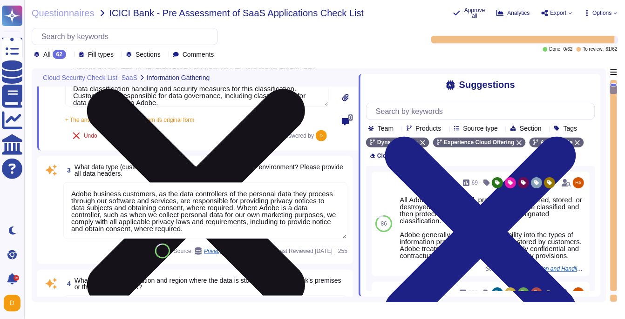  I want to click on span: Information Gathering, so click(178, 78).